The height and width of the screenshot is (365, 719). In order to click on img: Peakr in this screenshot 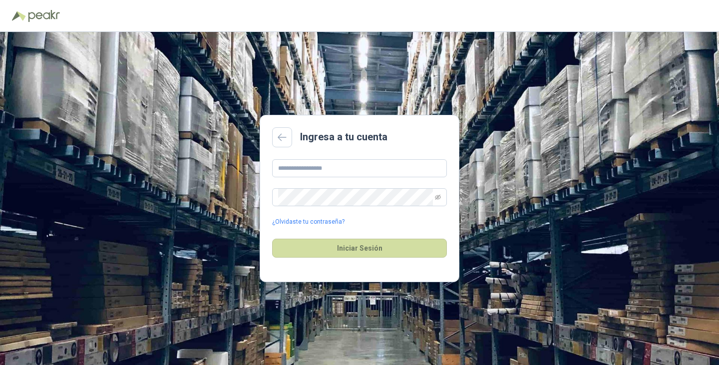, I will do `click(44, 16)`.